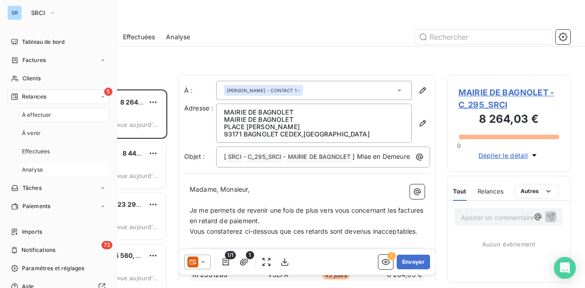 This screenshot has height=288, width=585. Describe the element at coordinates (31, 133) in the screenshot. I see `span: À venir` at that location.